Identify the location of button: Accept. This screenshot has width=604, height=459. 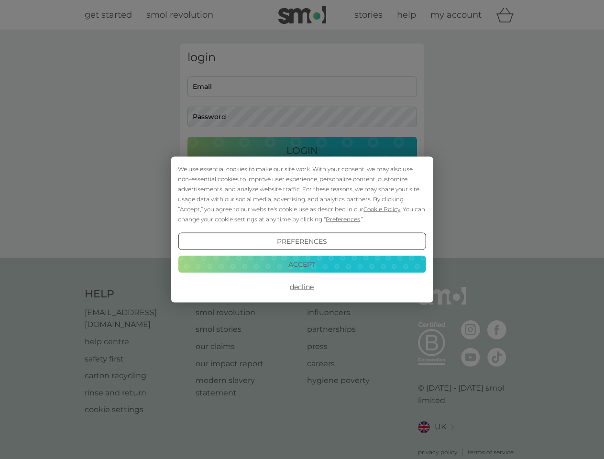
(302, 264).